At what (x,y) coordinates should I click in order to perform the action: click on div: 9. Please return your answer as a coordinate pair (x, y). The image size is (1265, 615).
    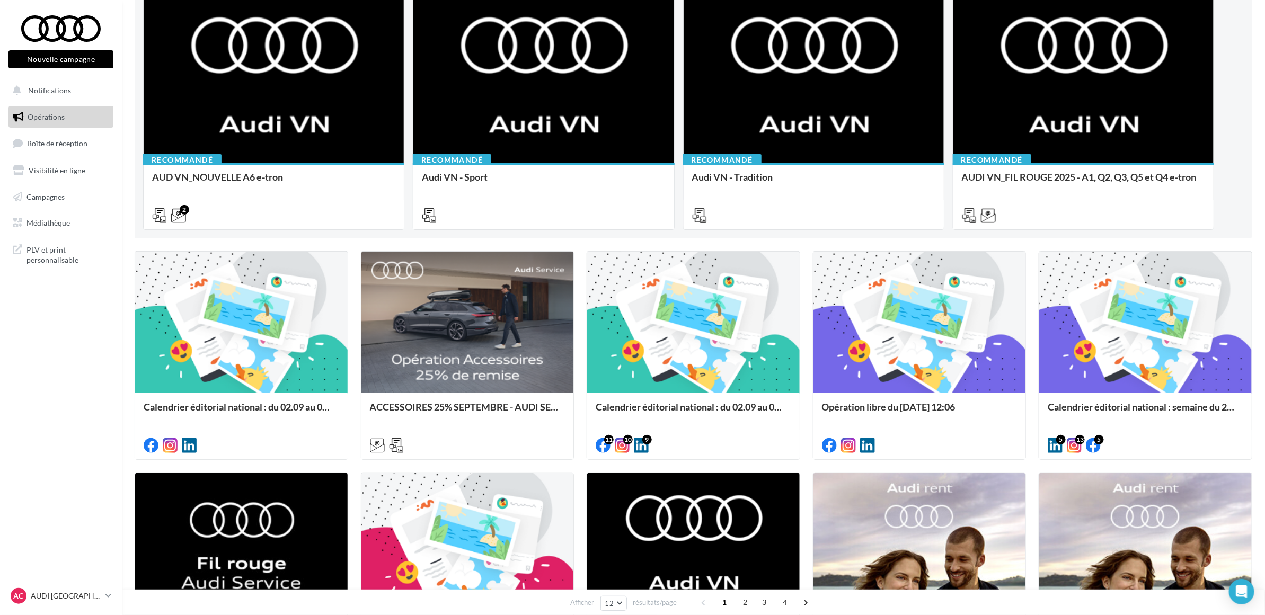
    Looking at the image, I should click on (647, 440).